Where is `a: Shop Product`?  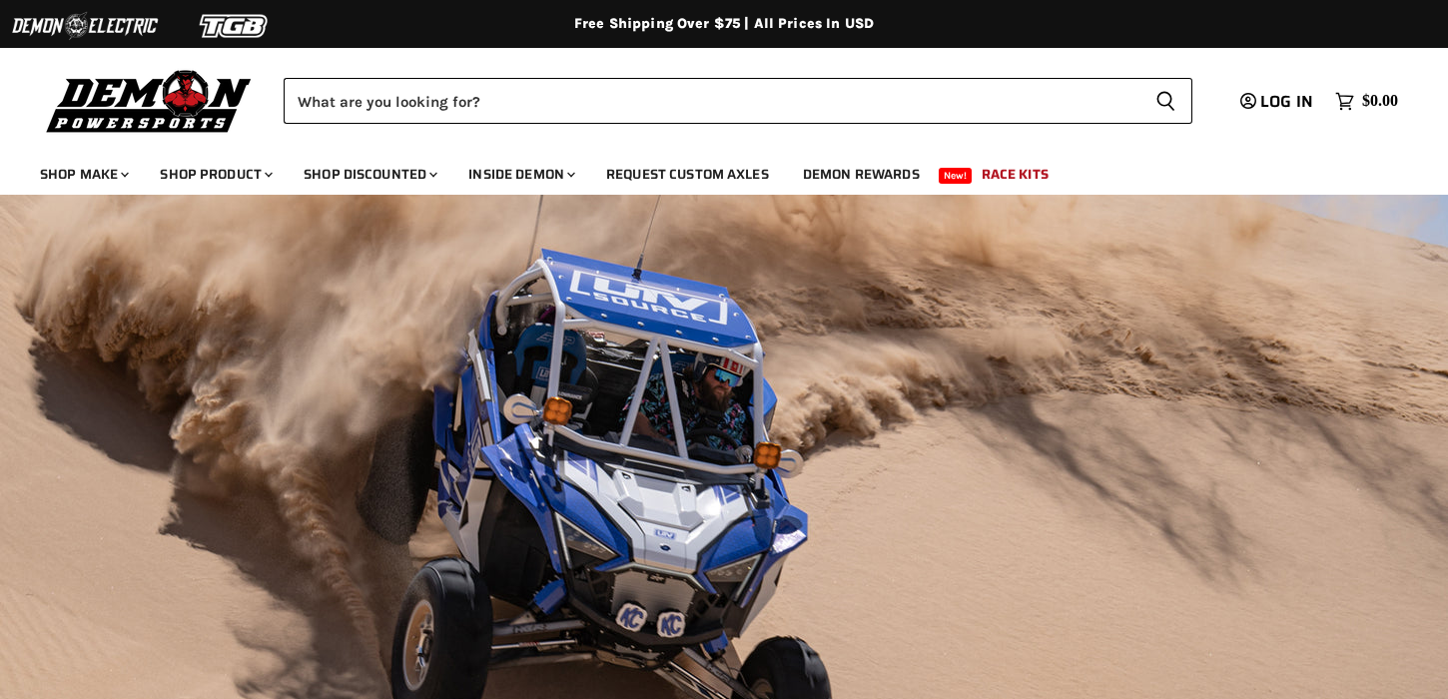
a: Shop Product is located at coordinates (215, 174).